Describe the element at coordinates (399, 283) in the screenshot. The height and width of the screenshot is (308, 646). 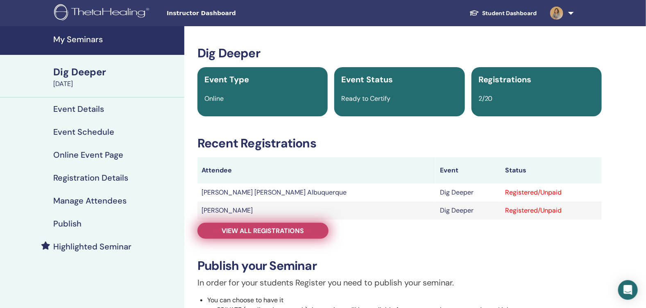
I see `p: In order for your students Register you need to publish your seminar.` at that location.